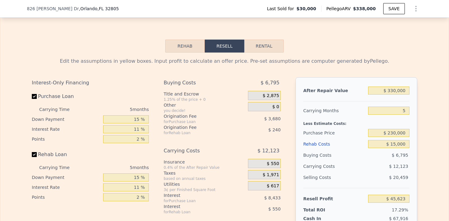 The height and width of the screenshot is (221, 449). What do you see at coordinates (340, 9) in the screenshot?
I see `span: Pellego ARV` at bounding box center [340, 9].